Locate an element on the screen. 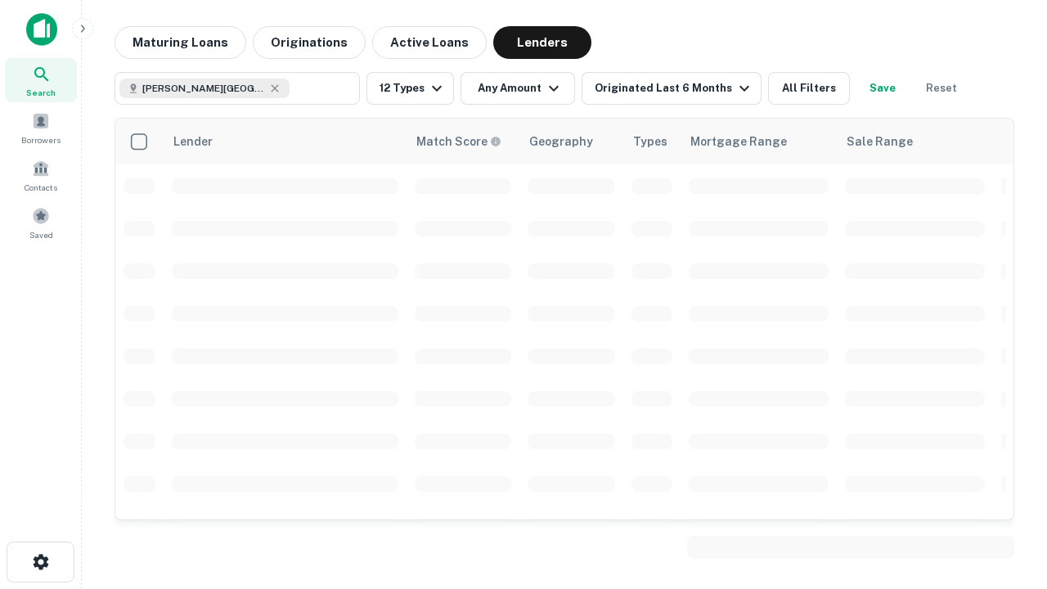 The height and width of the screenshot is (589, 1047). button: Originated Last 6 Months is located at coordinates (672, 88).